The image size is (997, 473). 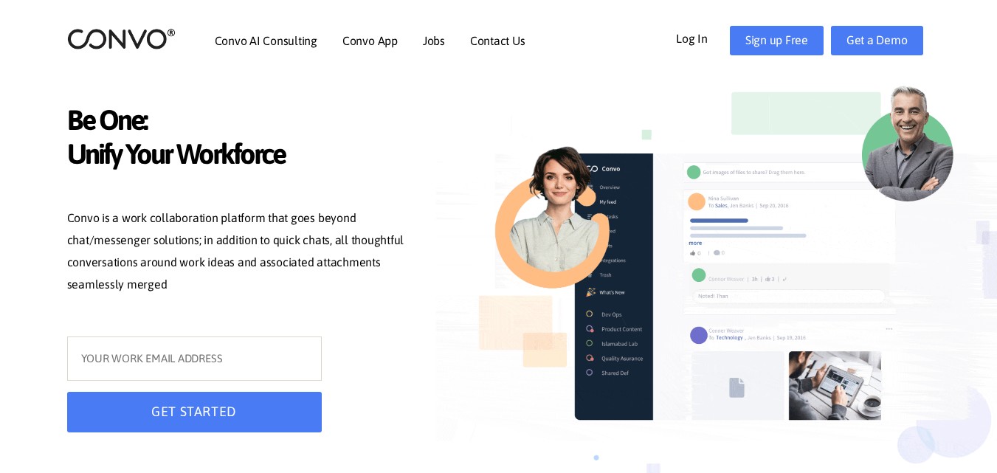 I want to click on a: Sign up Free, so click(x=776, y=41).